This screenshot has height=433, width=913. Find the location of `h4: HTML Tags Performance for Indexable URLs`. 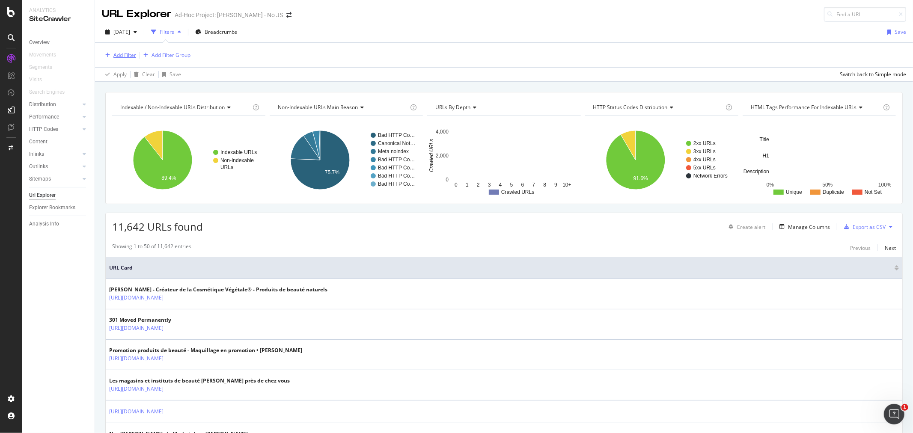

h4: HTML Tags Performance for Indexable URLs is located at coordinates (815, 107).